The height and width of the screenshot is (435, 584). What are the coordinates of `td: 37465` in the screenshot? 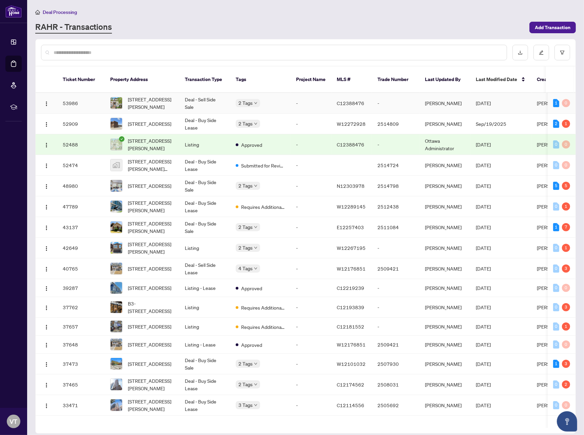 It's located at (81, 385).